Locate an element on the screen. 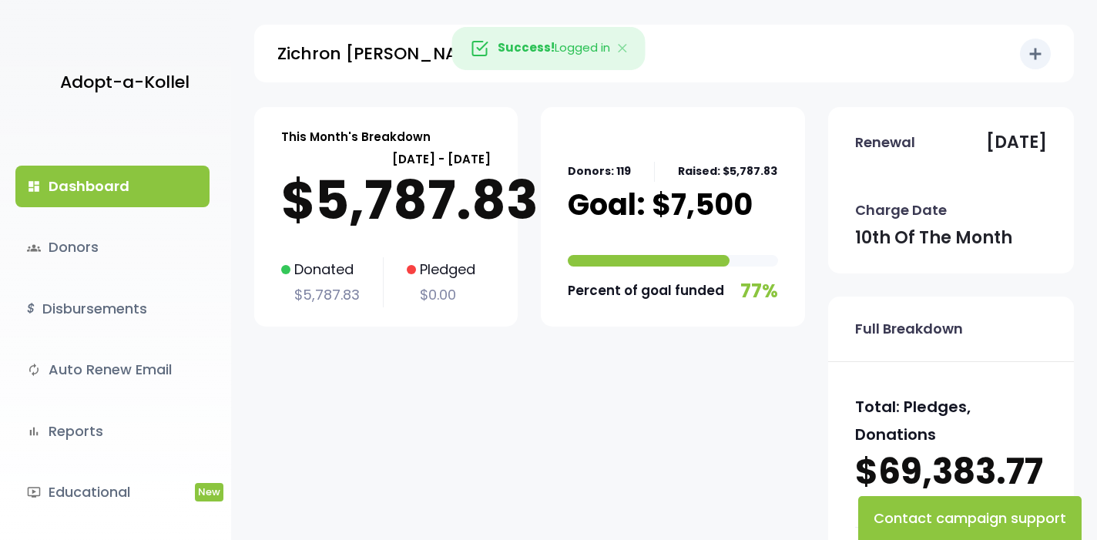  p: Adopt-a-Kollel is located at coordinates (125, 82).